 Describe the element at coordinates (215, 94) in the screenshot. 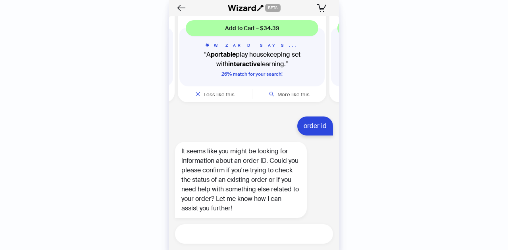

I see `button: Less like this` at that location.